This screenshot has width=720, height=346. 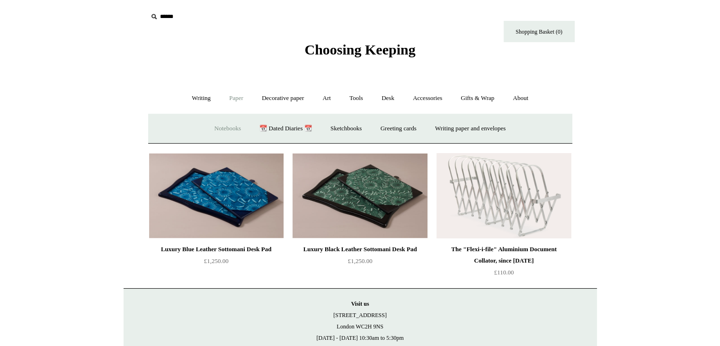 I want to click on a: Gifts & Wrap, so click(x=477, y=98).